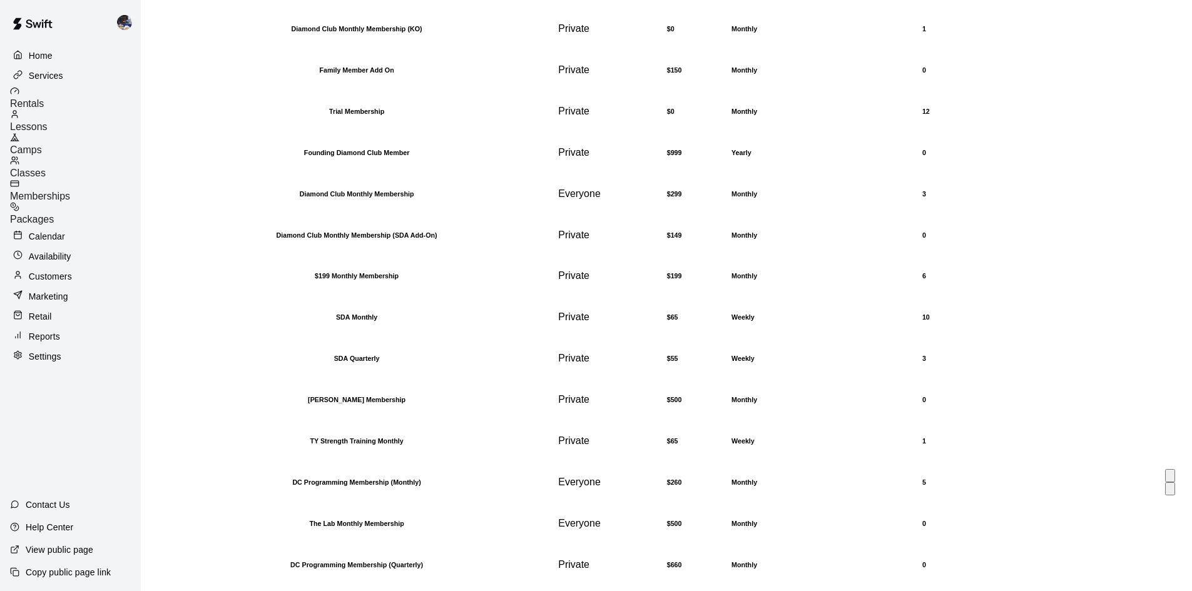 Image resolution: width=1192 pixels, height=591 pixels. I want to click on h6: 10, so click(1042, 317).